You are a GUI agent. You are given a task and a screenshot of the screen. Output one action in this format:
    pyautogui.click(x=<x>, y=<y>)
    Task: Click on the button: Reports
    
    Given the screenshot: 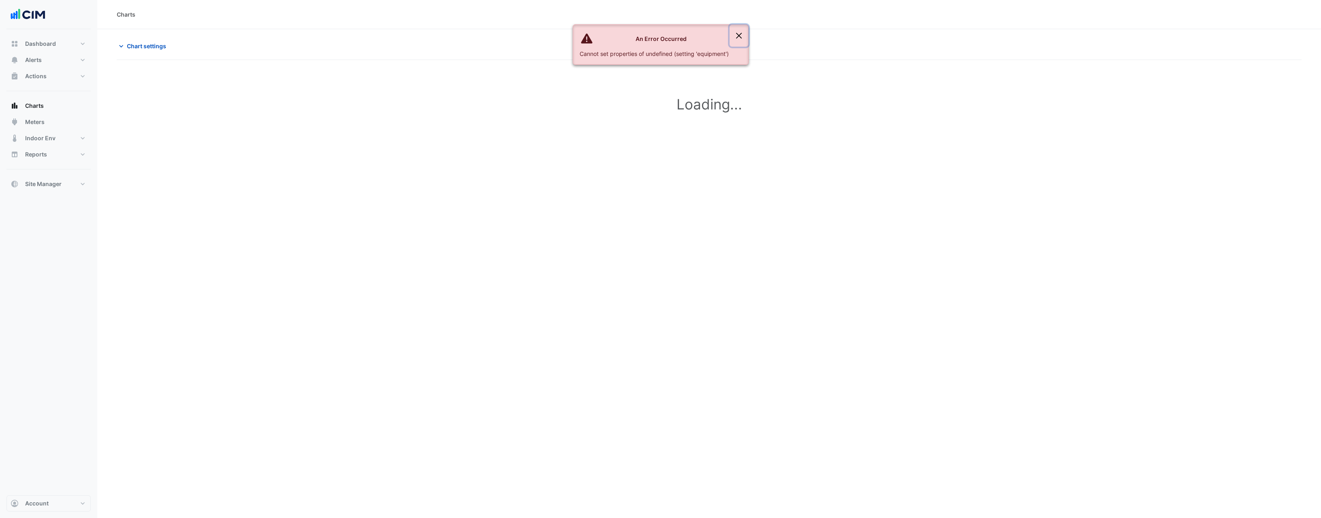 What is the action you would take?
    pyautogui.click(x=49, y=154)
    